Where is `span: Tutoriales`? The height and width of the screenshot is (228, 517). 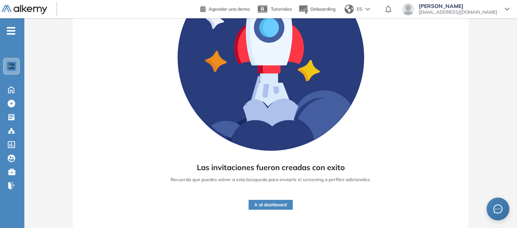
span: Tutoriales is located at coordinates (281, 9).